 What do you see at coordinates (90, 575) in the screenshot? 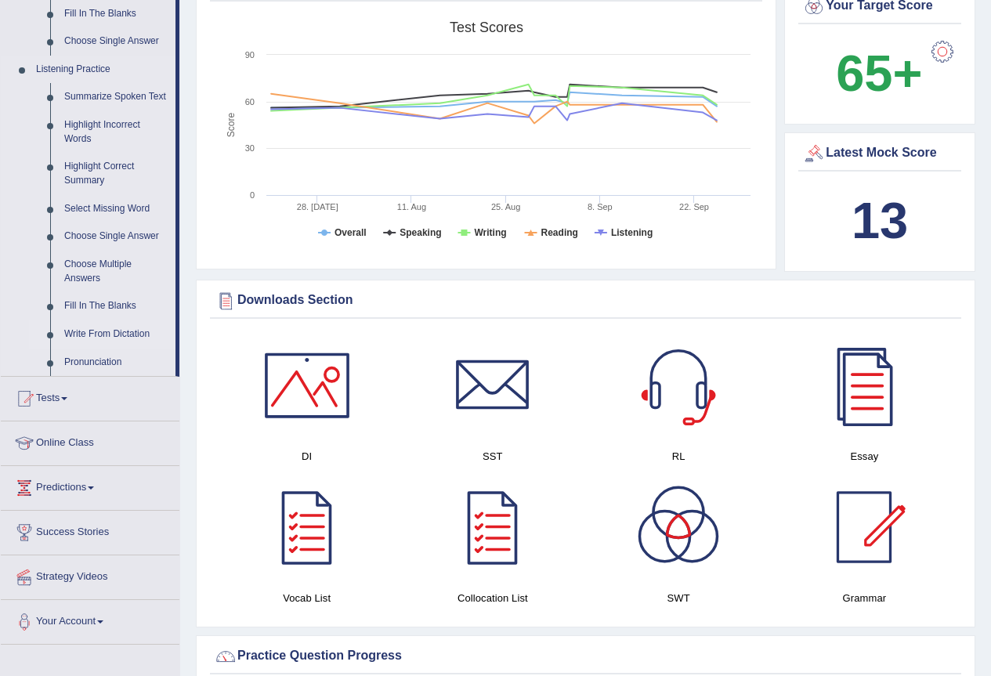
I see `a: Strategy Videos` at bounding box center [90, 575].